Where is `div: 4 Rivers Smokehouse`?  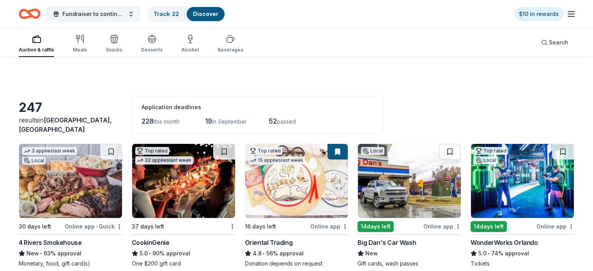 div: 4 Rivers Smokehouse is located at coordinates (50, 242).